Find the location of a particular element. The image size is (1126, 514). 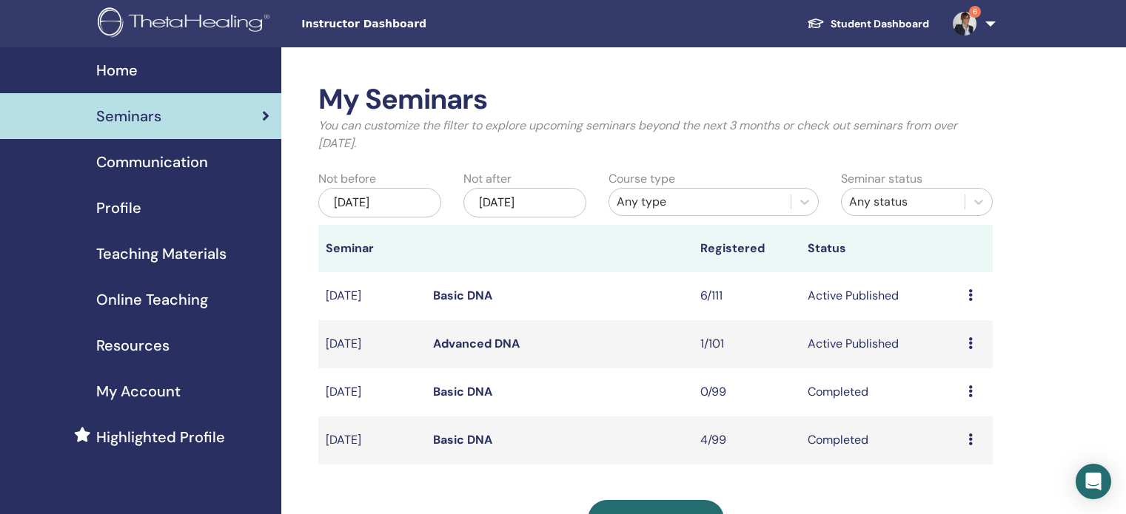

th: Status is located at coordinates (880, 249).